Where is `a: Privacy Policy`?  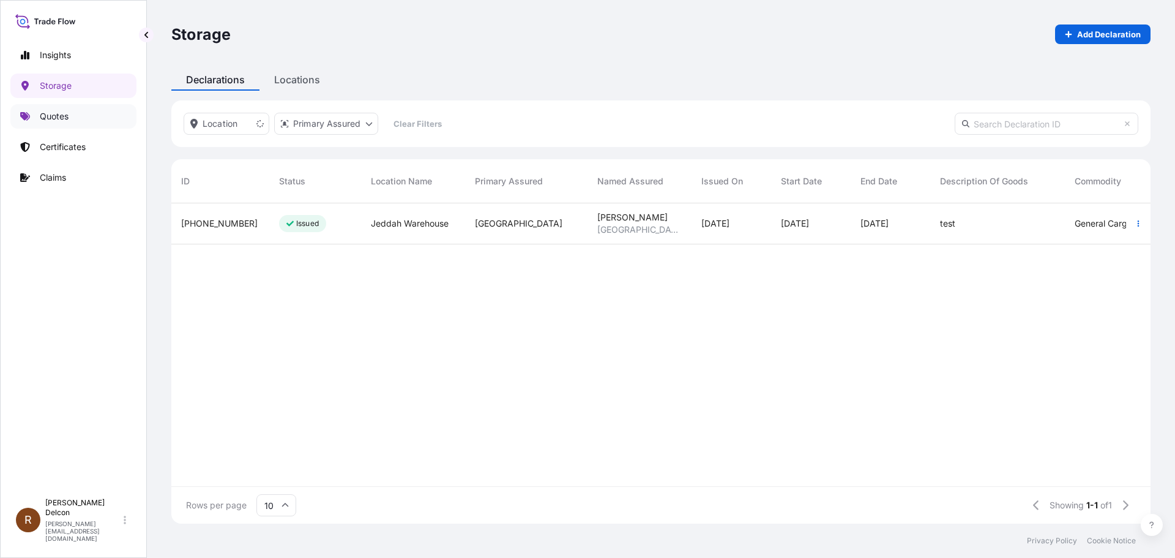 a: Privacy Policy is located at coordinates (1052, 541).